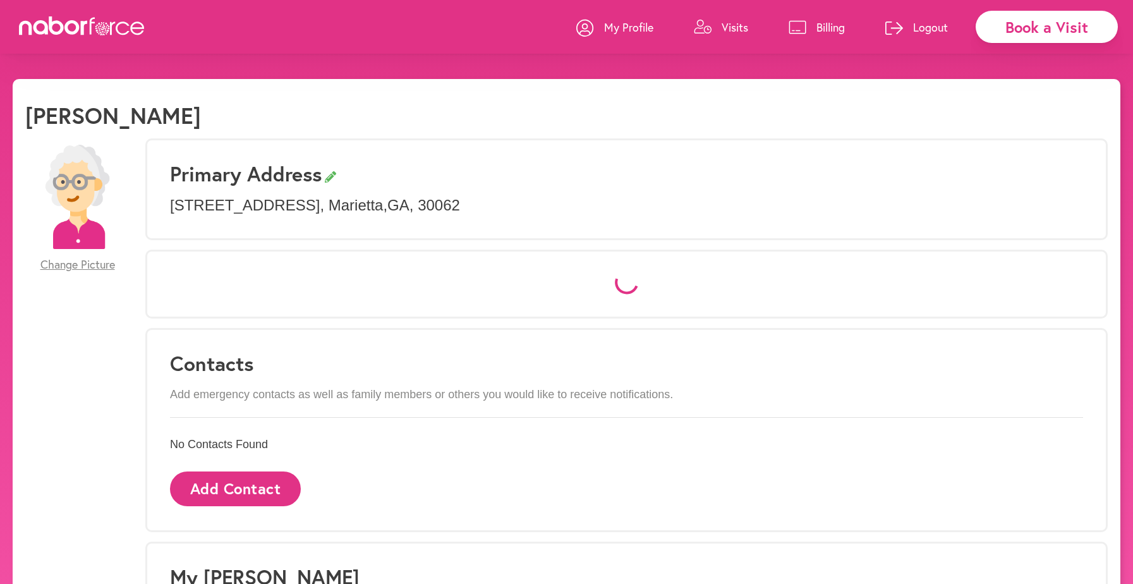 This screenshot has width=1133, height=584. What do you see at coordinates (626, 395) in the screenshot?
I see `p: Add emergency contacts as well as family members or others you would like to receive notifications.` at bounding box center [626, 395].